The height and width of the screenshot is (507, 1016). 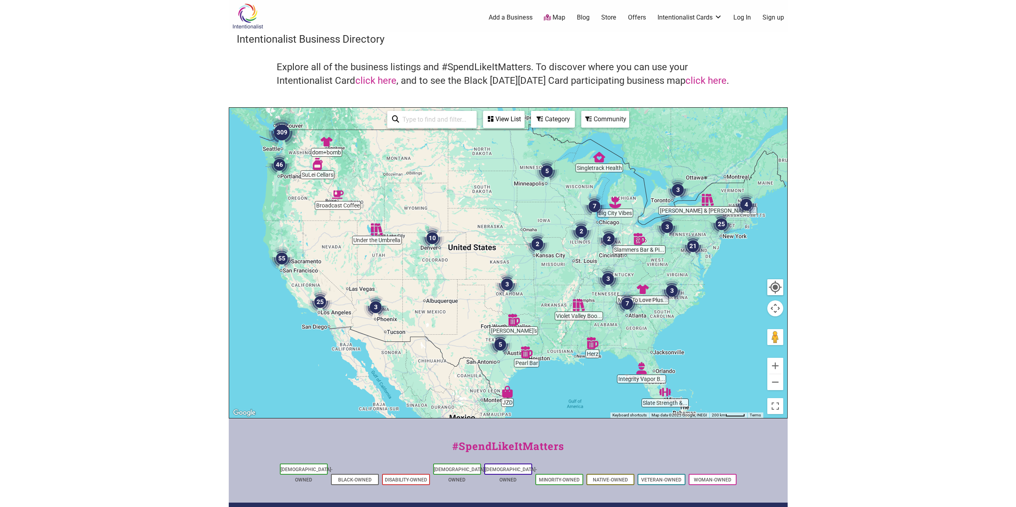 I want to click on div: Singletrack Health, so click(x=599, y=157).